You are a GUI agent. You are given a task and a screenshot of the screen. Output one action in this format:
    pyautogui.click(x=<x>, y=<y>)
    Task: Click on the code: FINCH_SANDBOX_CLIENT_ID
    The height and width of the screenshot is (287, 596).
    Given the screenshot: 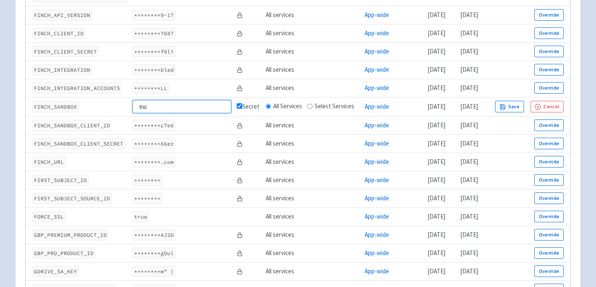 What is the action you would take?
    pyautogui.click(x=72, y=125)
    